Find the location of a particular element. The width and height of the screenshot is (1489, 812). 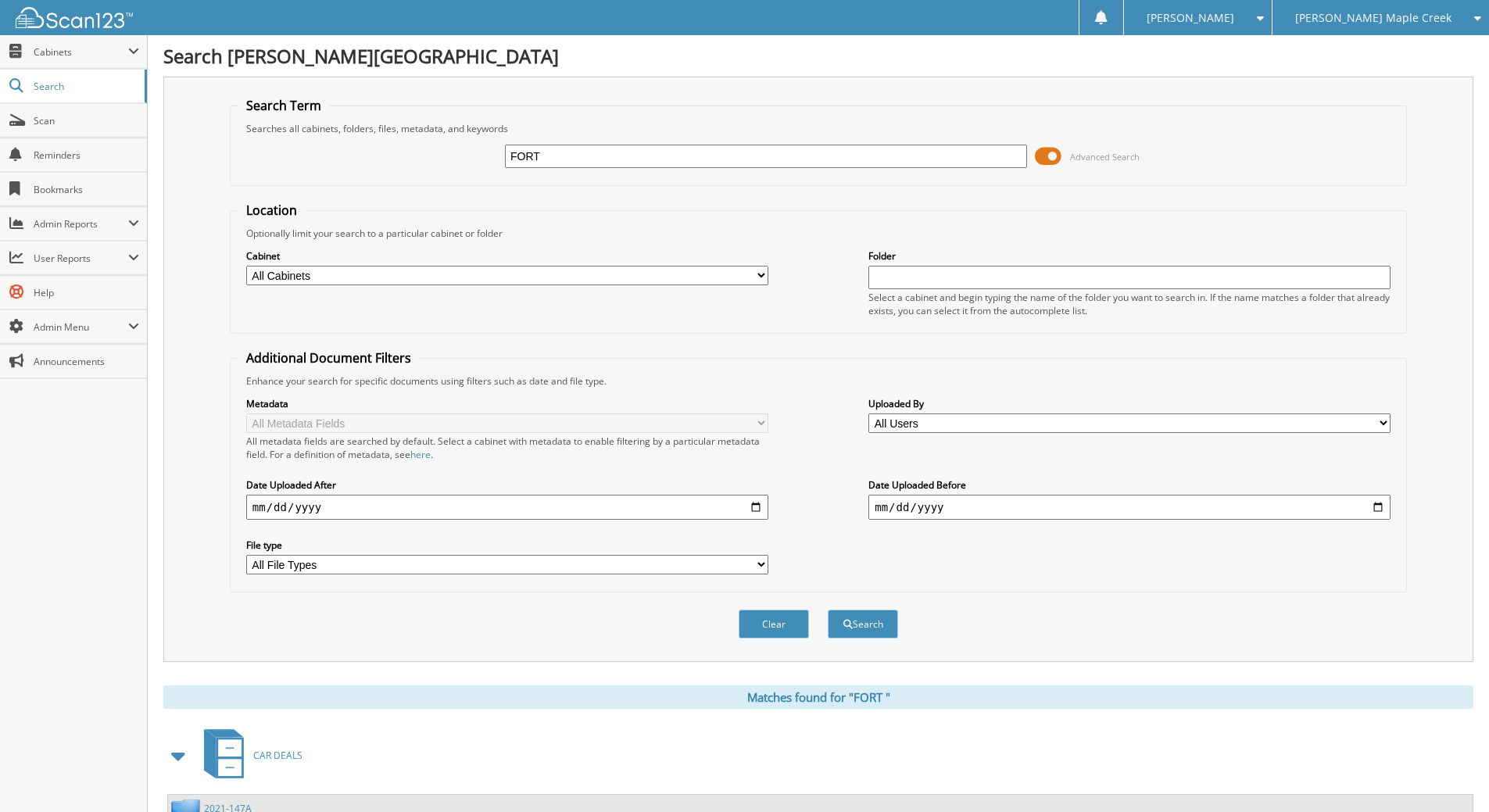

span: User Reports is located at coordinates (80, 258).